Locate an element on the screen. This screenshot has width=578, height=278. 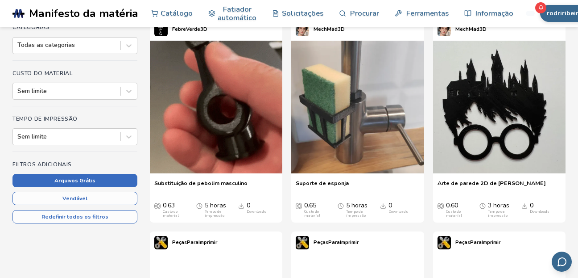
font: 0.63 is located at coordinates (169, 205).